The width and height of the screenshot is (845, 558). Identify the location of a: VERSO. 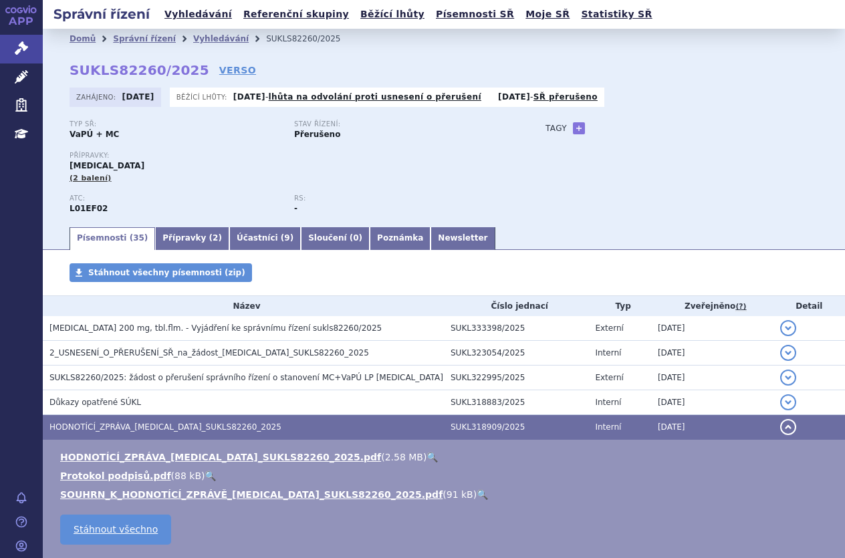
(237, 70).